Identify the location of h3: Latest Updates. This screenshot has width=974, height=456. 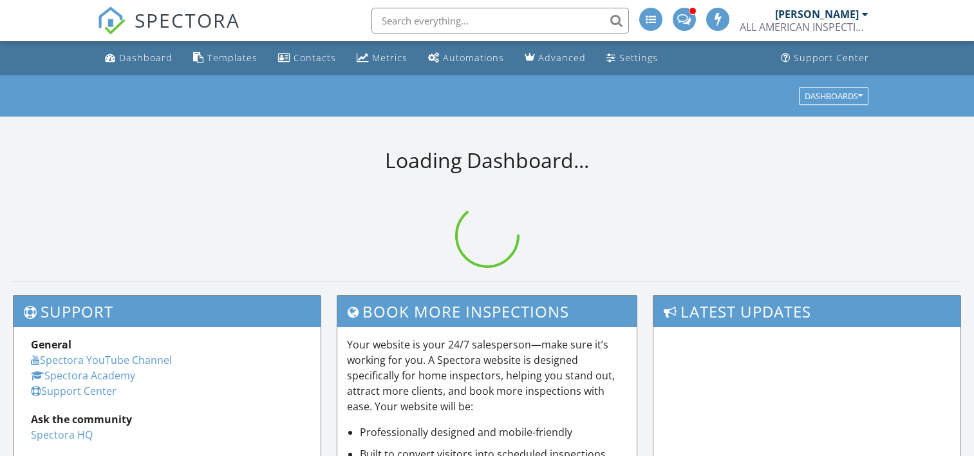
(807, 311).